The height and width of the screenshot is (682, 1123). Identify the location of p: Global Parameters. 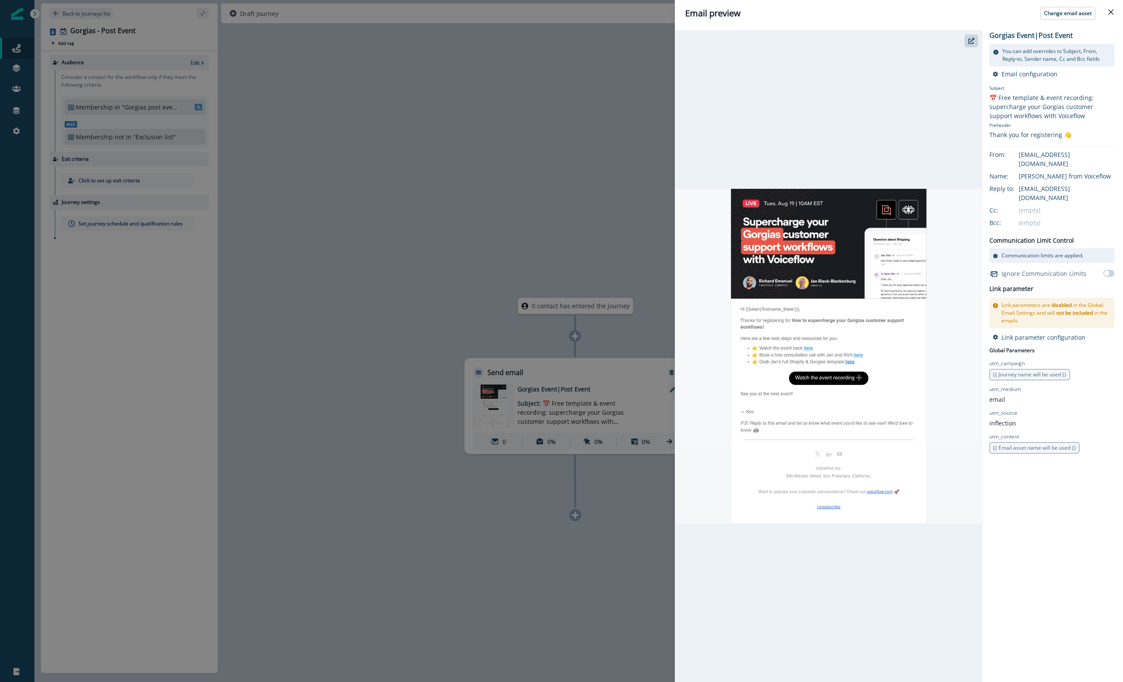
(1012, 349).